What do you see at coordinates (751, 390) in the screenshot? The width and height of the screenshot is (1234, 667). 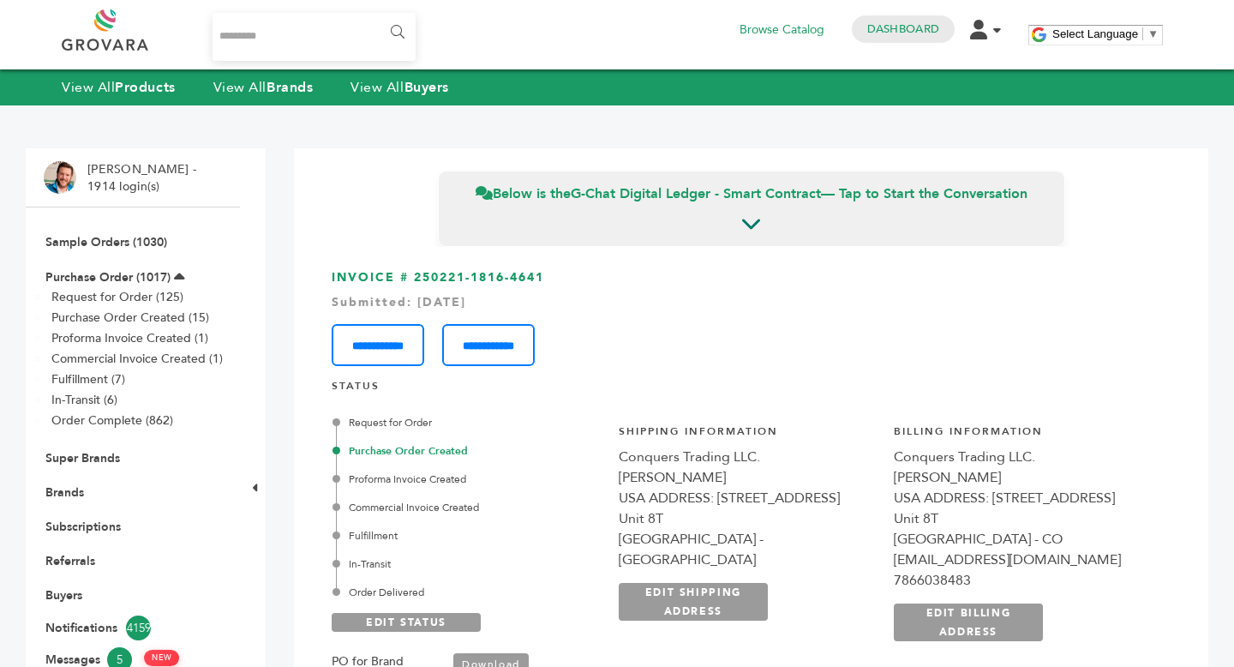 I see `h4: STATUS` at bounding box center [751, 390].